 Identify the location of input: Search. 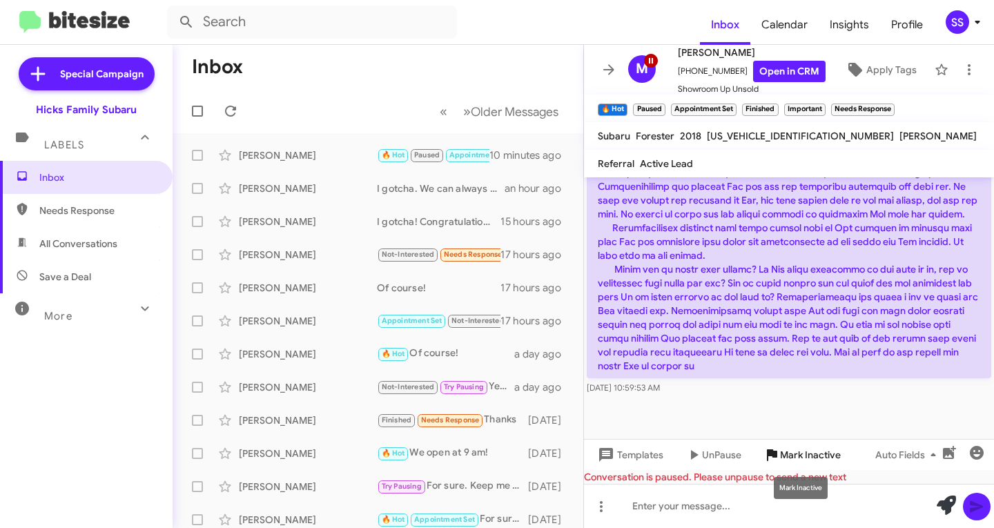
(312, 22).